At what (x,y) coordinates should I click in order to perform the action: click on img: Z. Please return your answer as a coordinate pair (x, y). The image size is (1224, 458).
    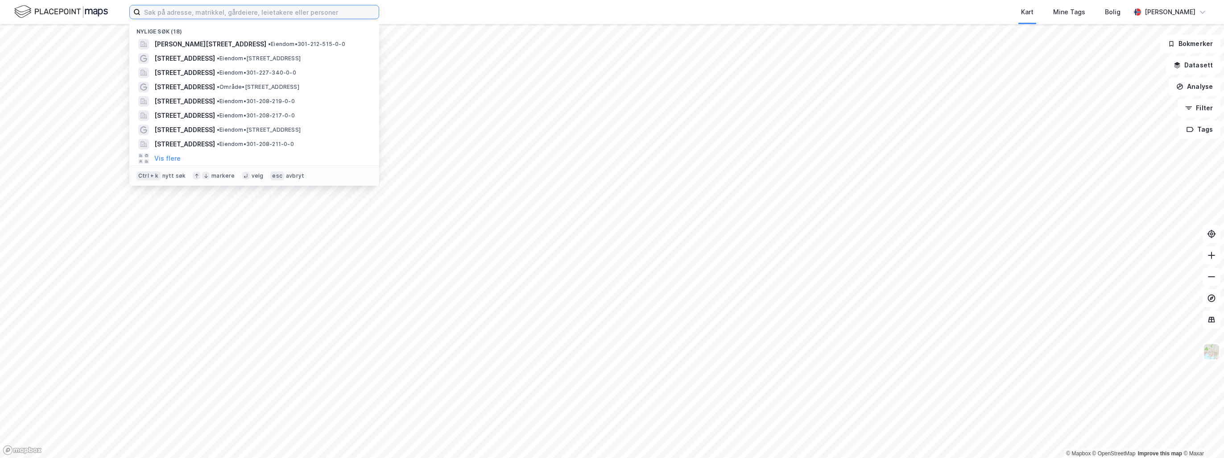
    Looking at the image, I should click on (1211, 351).